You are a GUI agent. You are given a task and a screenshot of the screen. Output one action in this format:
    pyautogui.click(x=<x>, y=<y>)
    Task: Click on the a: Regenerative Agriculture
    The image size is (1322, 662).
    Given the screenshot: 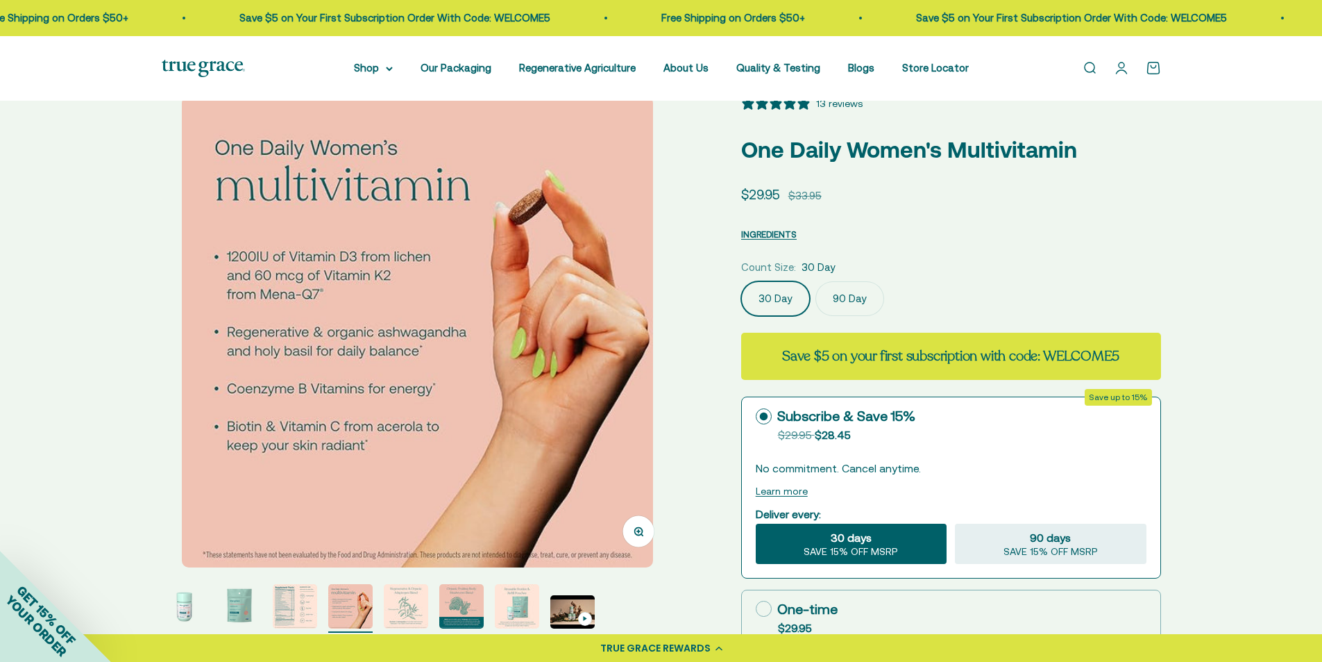 What is the action you would take?
    pyautogui.click(x=578, y=67)
    